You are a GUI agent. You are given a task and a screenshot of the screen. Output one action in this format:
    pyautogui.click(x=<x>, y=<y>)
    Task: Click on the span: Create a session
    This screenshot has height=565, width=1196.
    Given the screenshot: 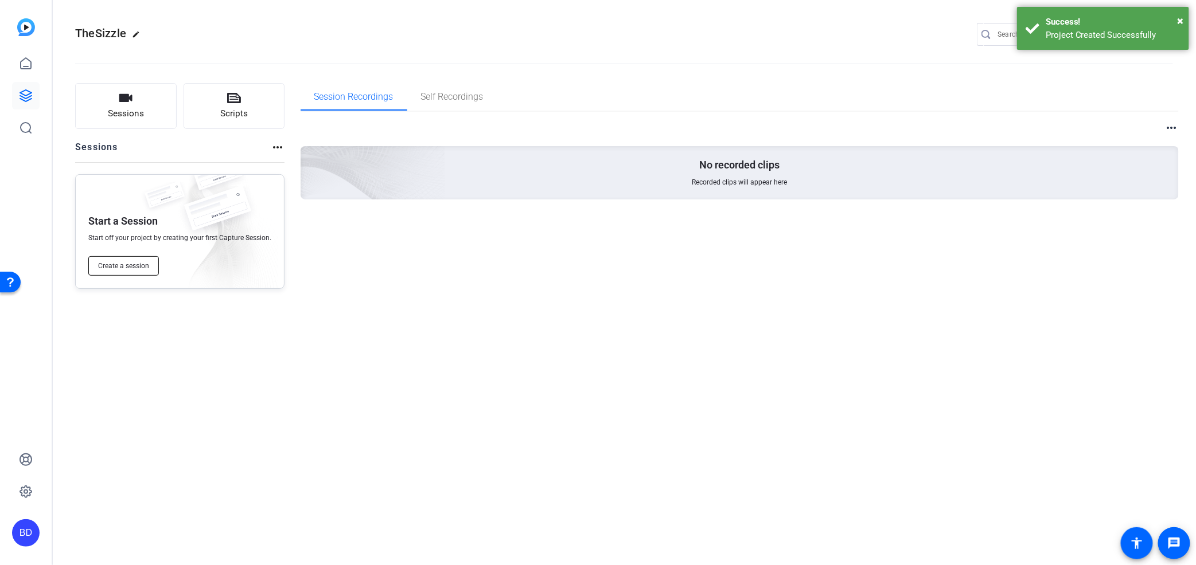 What is the action you would take?
    pyautogui.click(x=123, y=266)
    